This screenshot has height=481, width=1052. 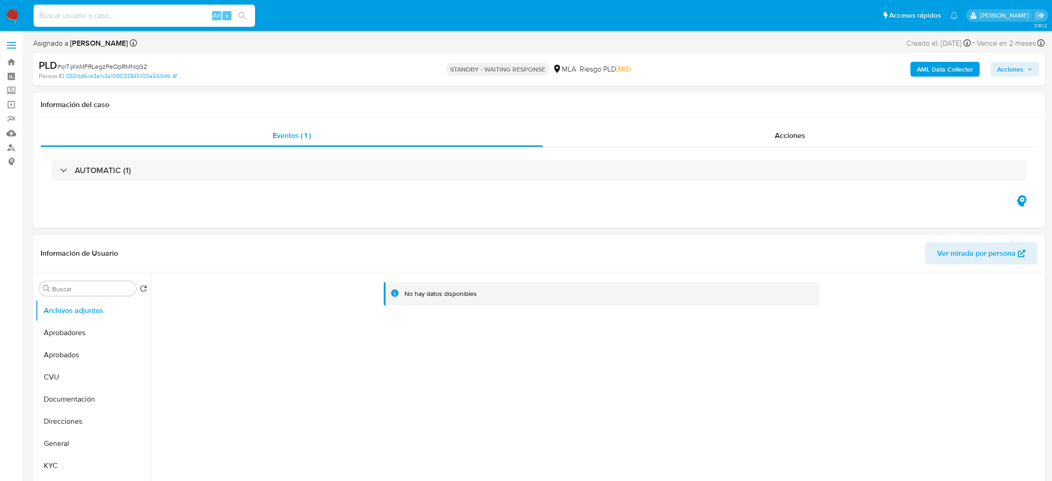 What do you see at coordinates (103, 170) in the screenshot?
I see `h3: AUTOMATIC (1)` at bounding box center [103, 170].